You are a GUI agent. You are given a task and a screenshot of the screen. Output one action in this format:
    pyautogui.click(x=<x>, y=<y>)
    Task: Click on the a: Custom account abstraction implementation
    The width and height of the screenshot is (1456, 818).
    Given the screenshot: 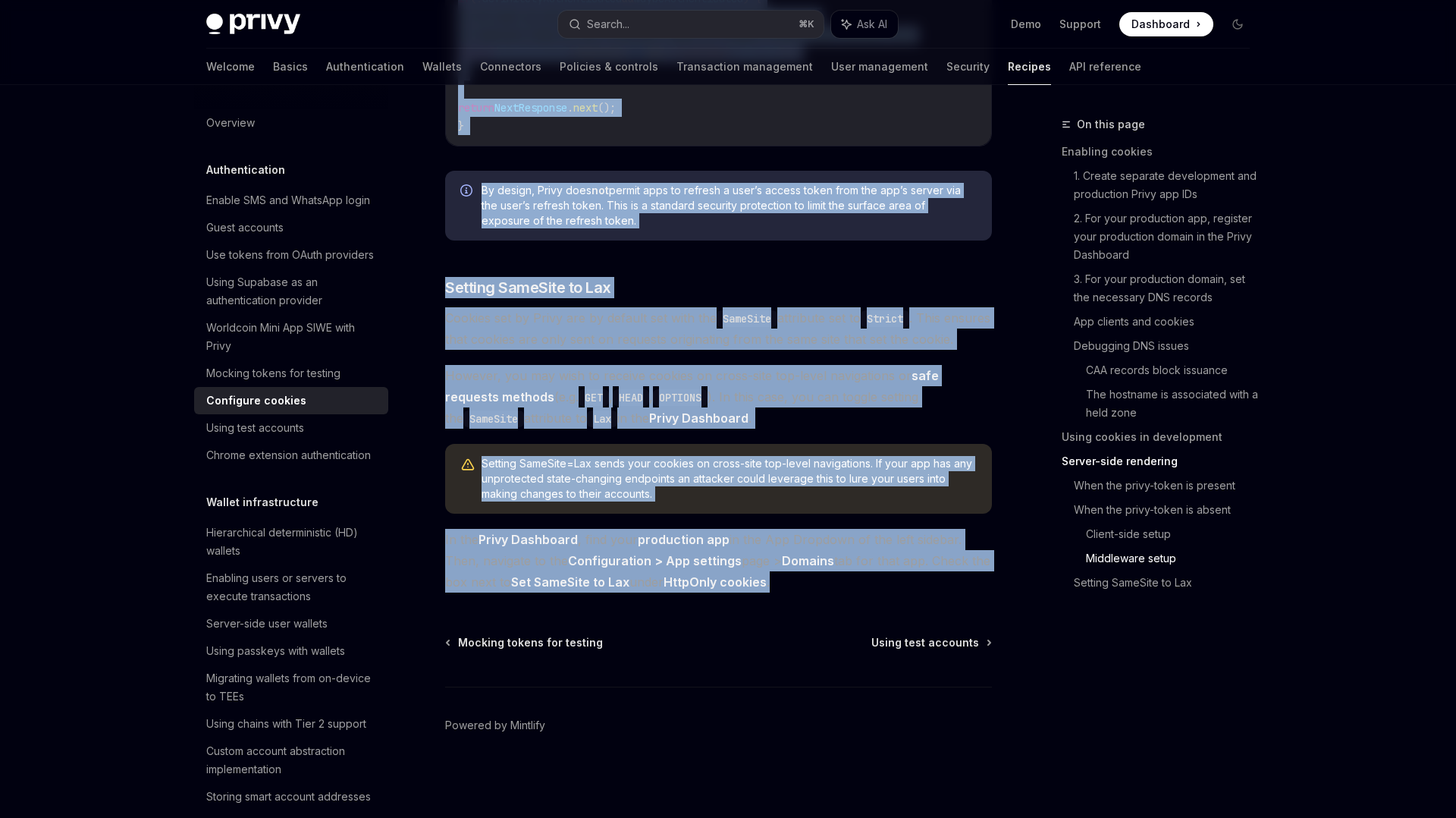 What is the action you would take?
    pyautogui.click(x=291, y=760)
    